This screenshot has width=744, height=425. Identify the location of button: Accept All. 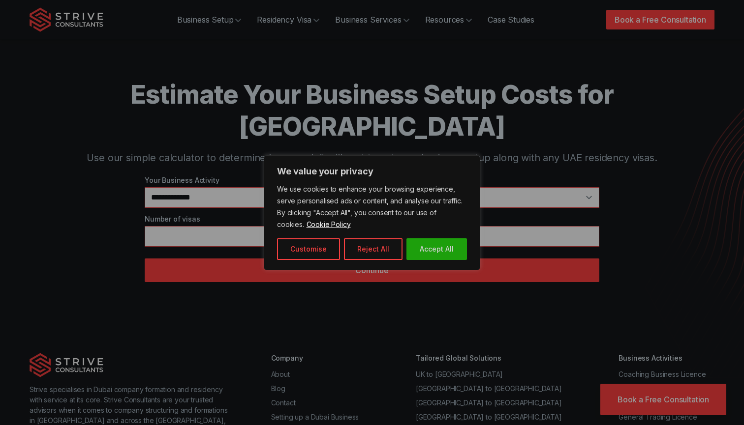
(436, 249).